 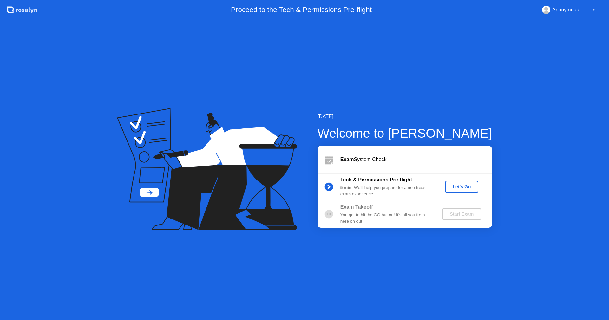 What do you see at coordinates (461, 214) in the screenshot?
I see `button: Start Exam` at bounding box center [461, 214].